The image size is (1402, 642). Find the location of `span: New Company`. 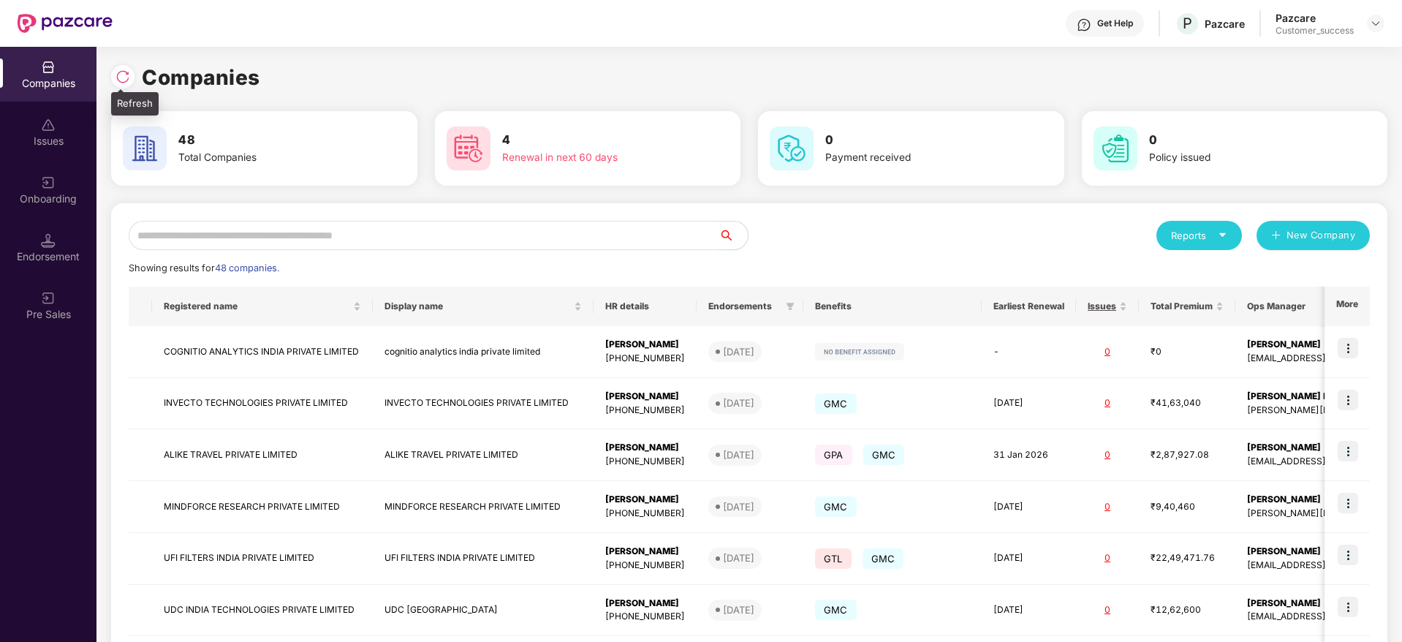

span: New Company is located at coordinates (1321, 235).